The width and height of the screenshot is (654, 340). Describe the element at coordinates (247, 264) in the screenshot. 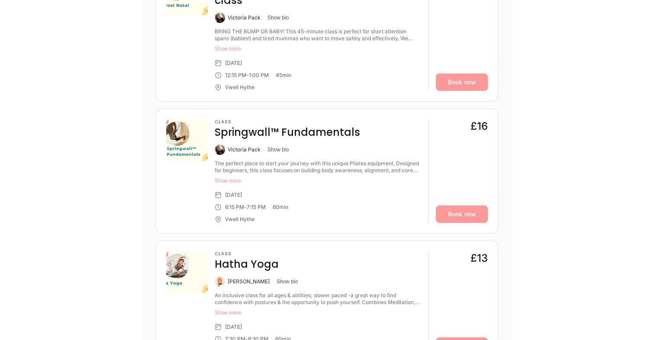

I see `h4: Hatha Yoga` at that location.